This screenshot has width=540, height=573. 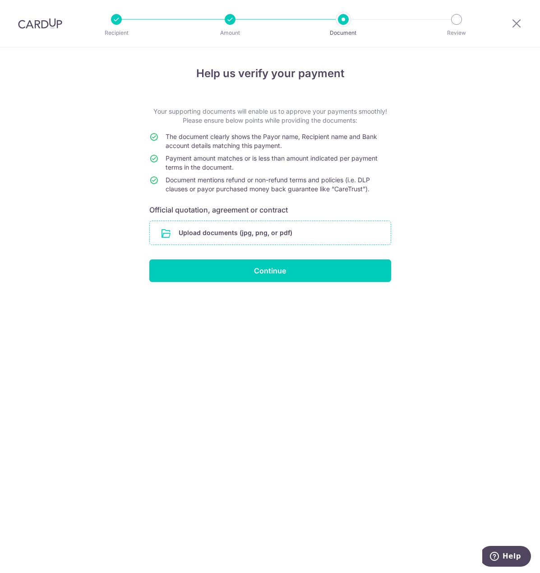 What do you see at coordinates (29, 10) in the screenshot?
I see `span: Help` at bounding box center [29, 10].